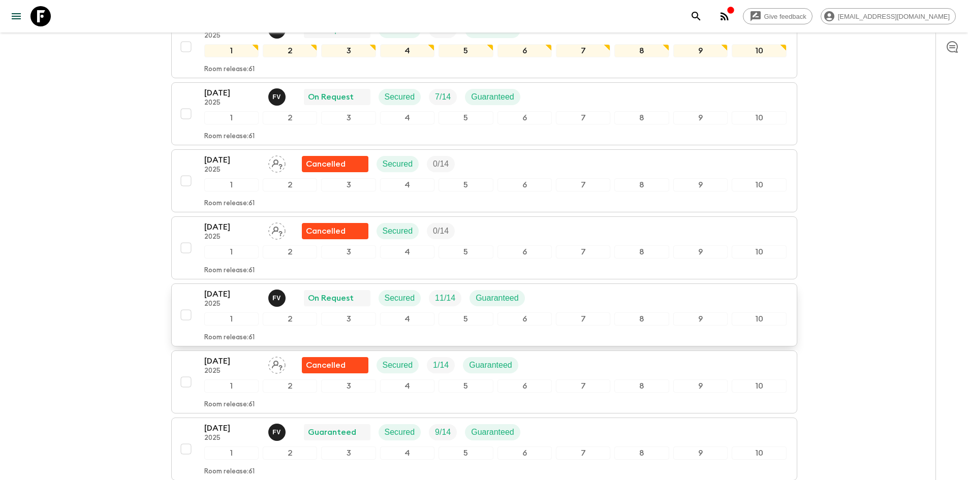  What do you see at coordinates (443, 433) in the screenshot?
I see `p: 9 / 14` at bounding box center [443, 433].